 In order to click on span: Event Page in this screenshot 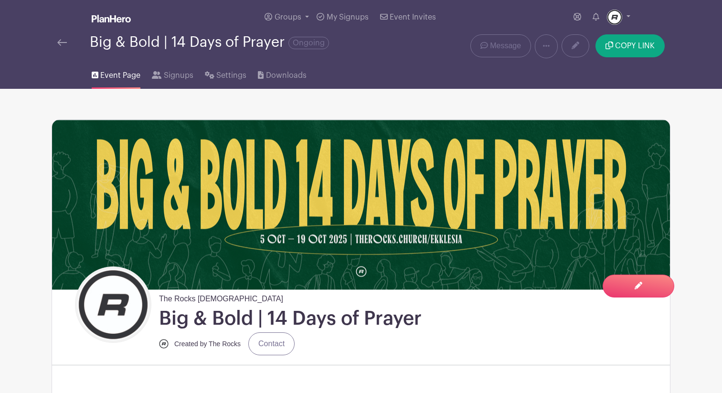, I will do `click(120, 75)`.